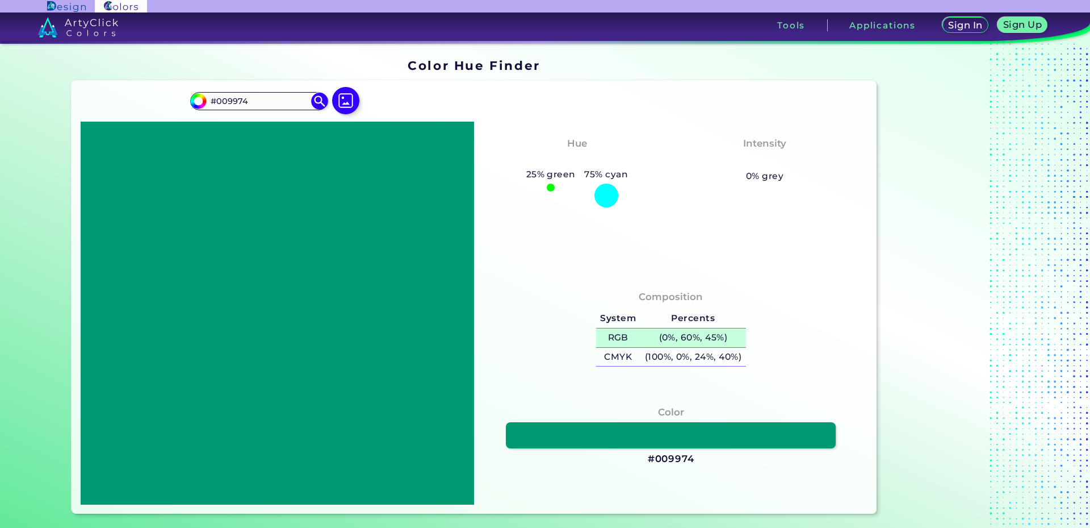  What do you see at coordinates (1023, 24) in the screenshot?
I see `h5: Sign Up` at bounding box center [1023, 24].